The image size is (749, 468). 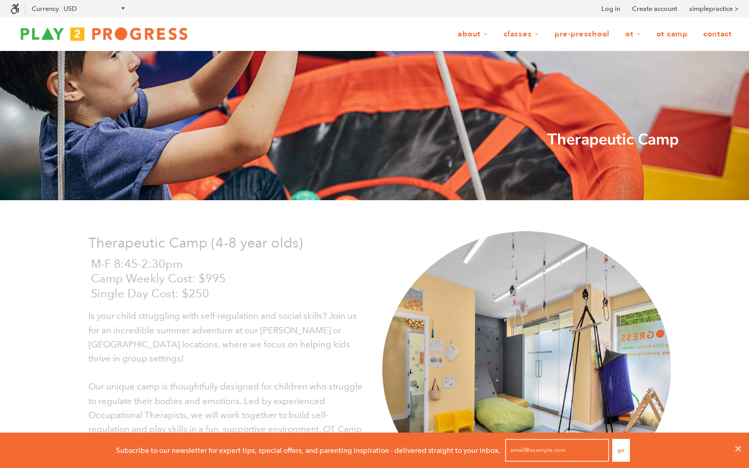 I want to click on p: M-F 8:45-2:30pm, so click(x=229, y=264).